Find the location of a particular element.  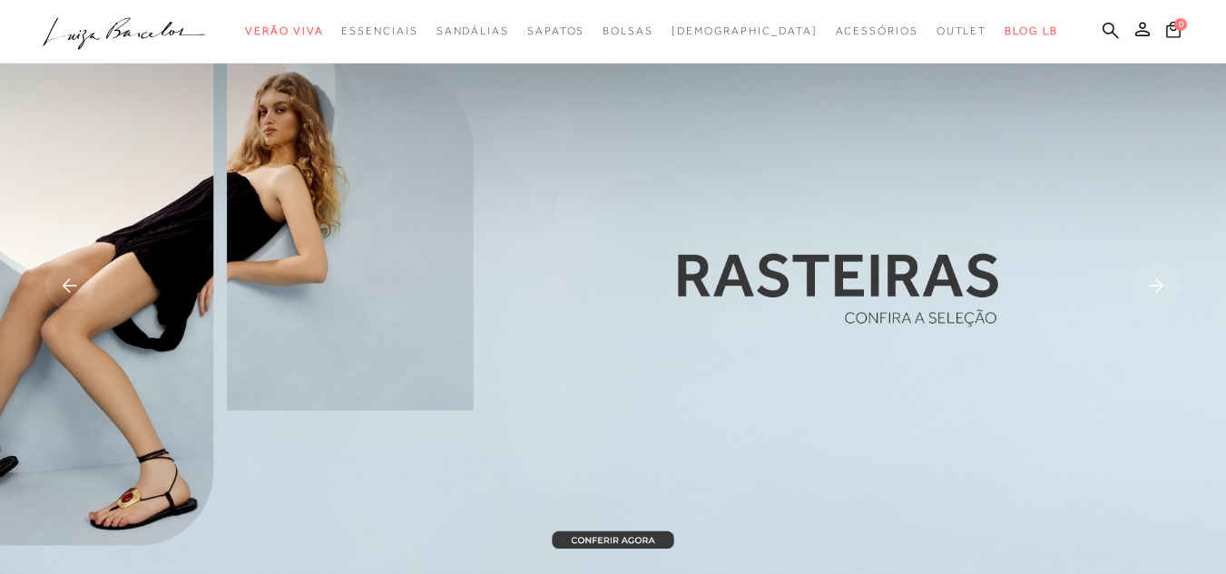

span: 0 is located at coordinates (1180, 24).